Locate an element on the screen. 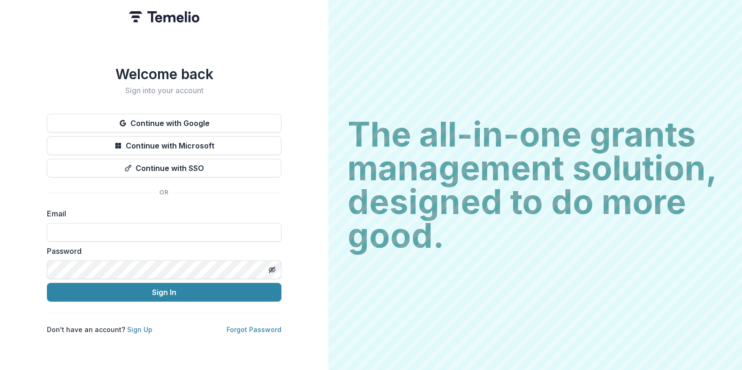  label: Email is located at coordinates (161, 214).